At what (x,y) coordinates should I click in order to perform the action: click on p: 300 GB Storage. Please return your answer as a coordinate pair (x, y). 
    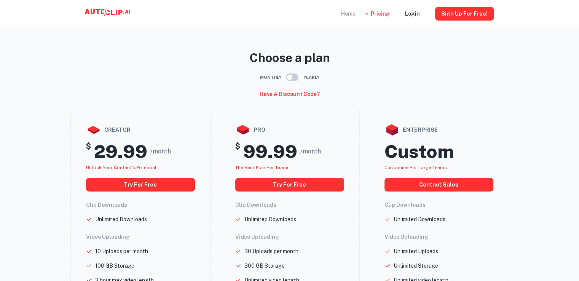
    Looking at the image, I should click on (265, 266).